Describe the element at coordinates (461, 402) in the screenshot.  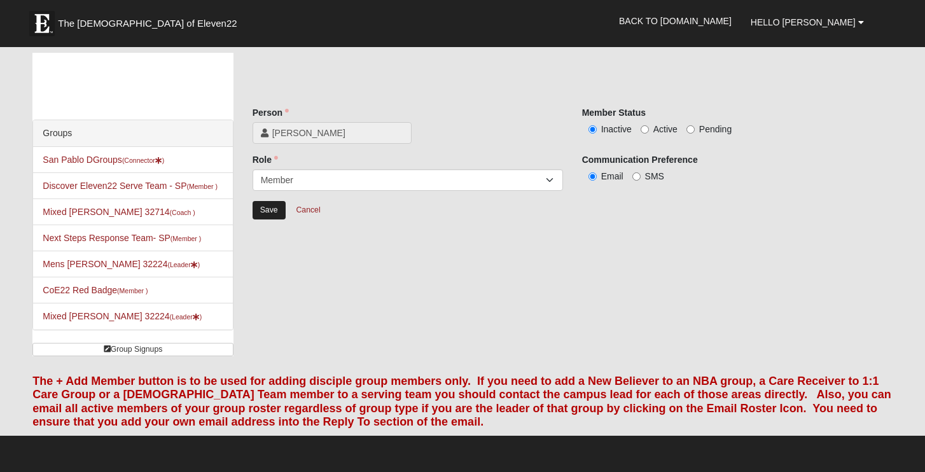
I see `font: The + Add Member button is to be used for adding disciple group members only. If you need to add ...` at that location.